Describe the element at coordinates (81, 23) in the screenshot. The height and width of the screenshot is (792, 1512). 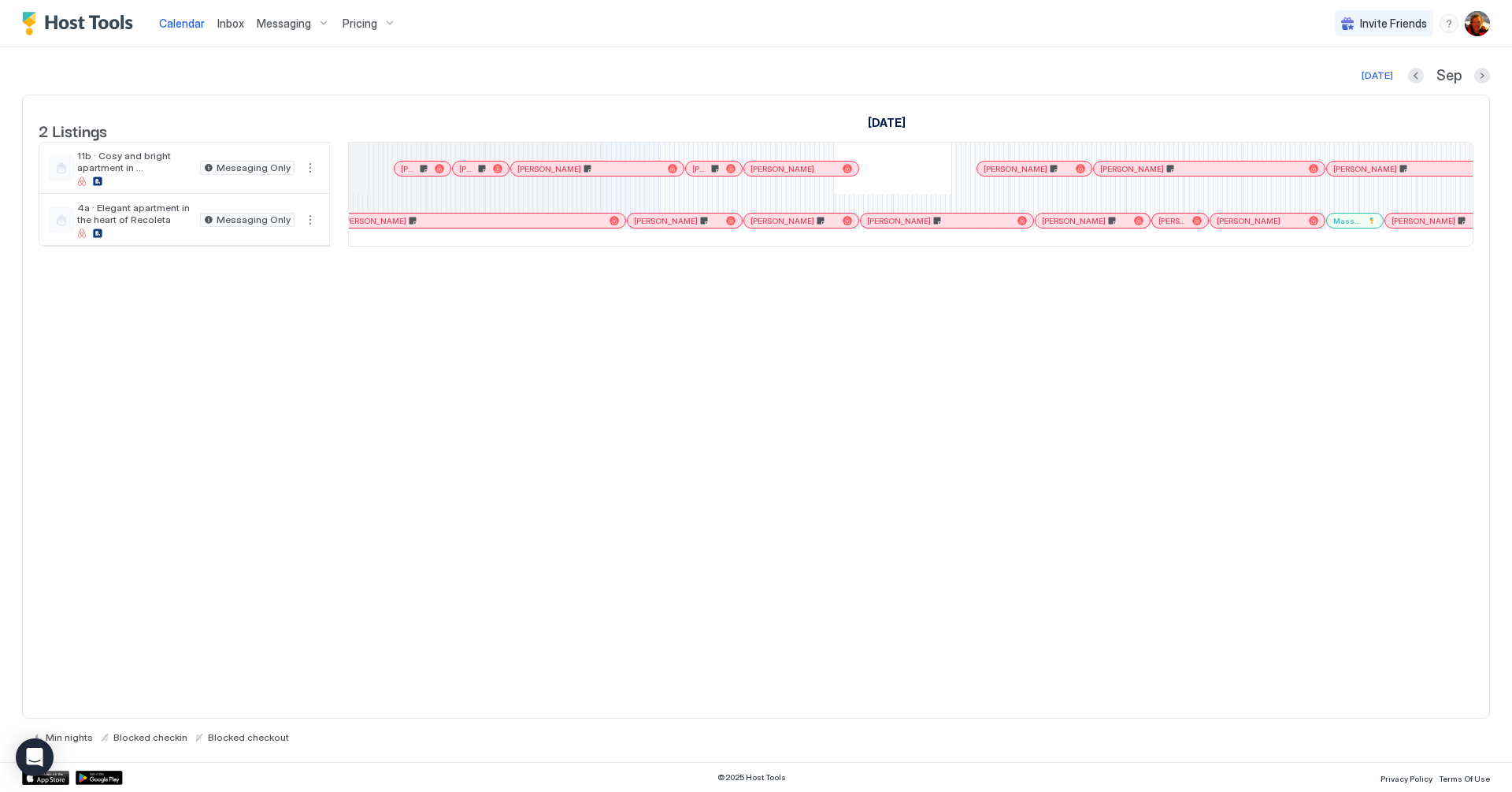
I see `div: Host Tools Logo` at that location.